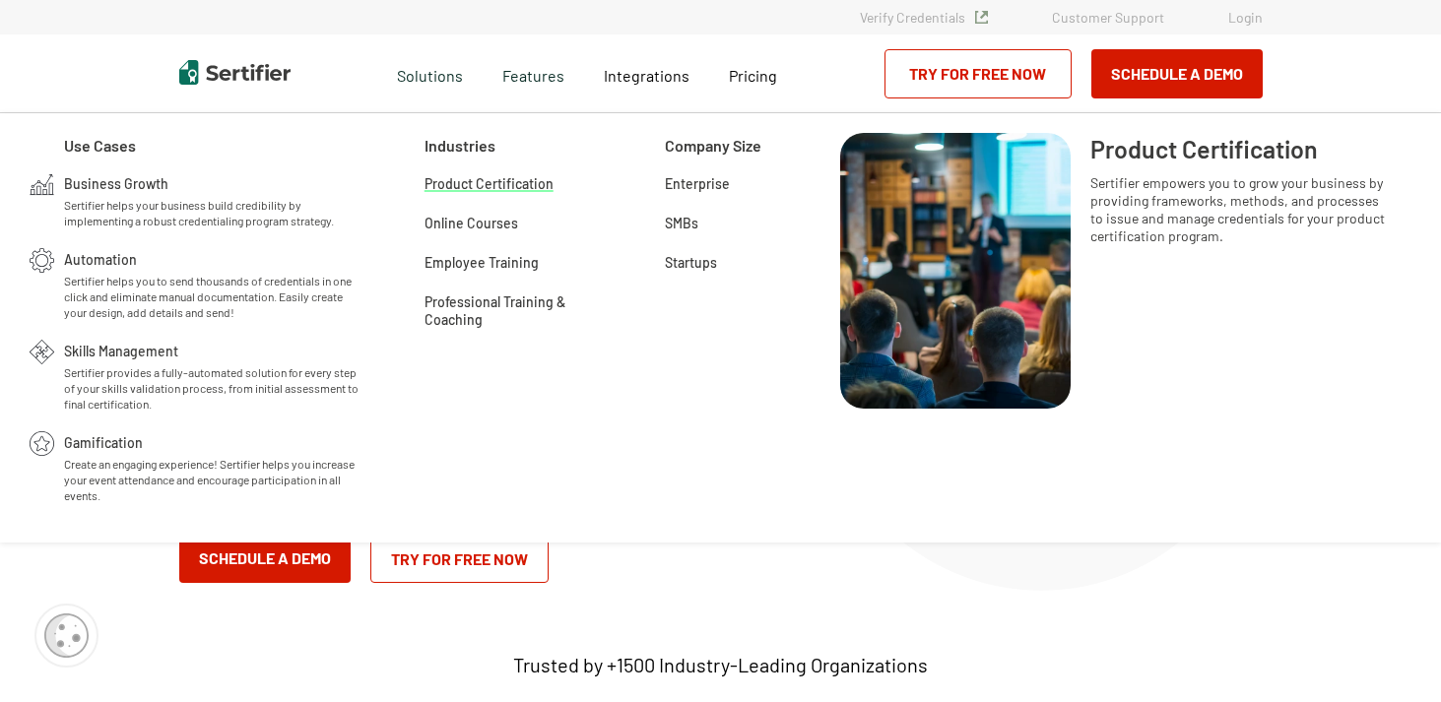  What do you see at coordinates (471, 222) in the screenshot?
I see `span: Online Courses` at bounding box center [471, 222].